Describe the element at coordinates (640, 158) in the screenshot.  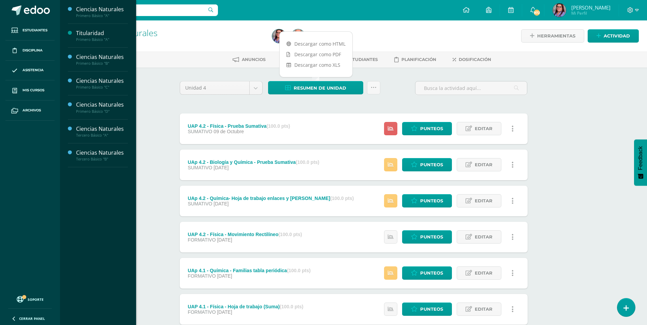
I see `span: Feedback` at that location.